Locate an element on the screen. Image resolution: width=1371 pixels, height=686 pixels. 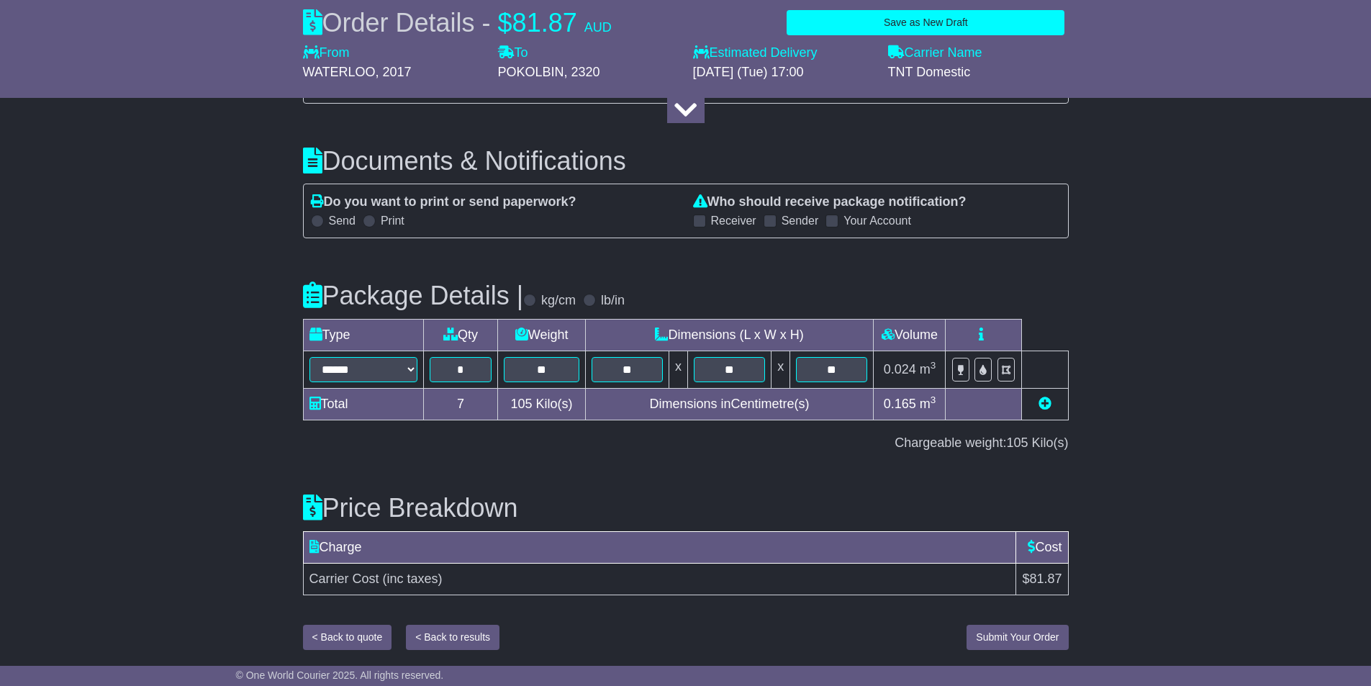
label: kg/cm is located at coordinates (559, 301).